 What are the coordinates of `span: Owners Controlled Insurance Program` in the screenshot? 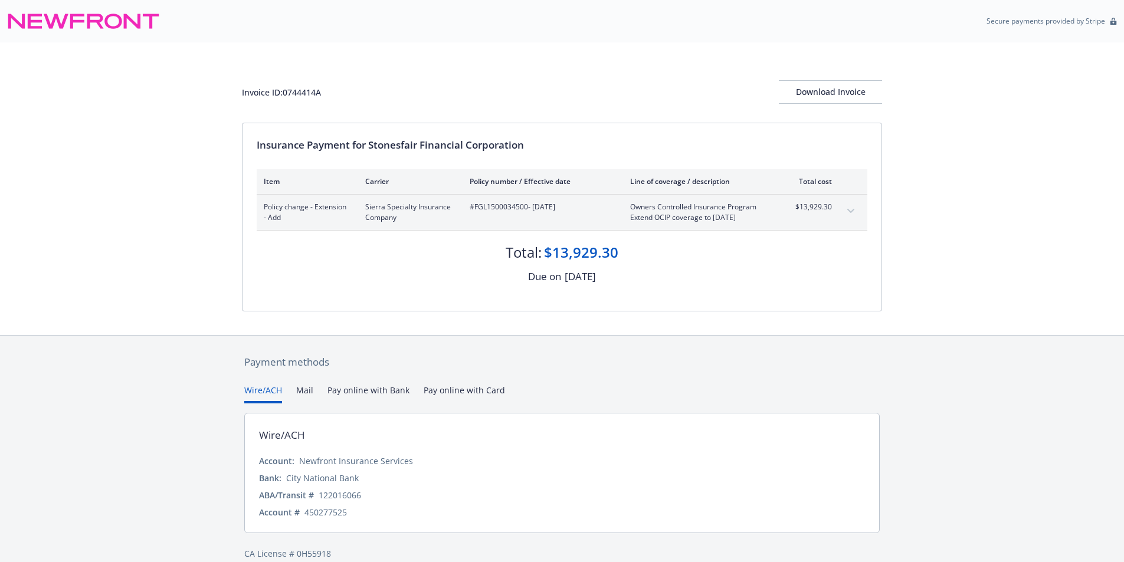 It's located at (699, 207).